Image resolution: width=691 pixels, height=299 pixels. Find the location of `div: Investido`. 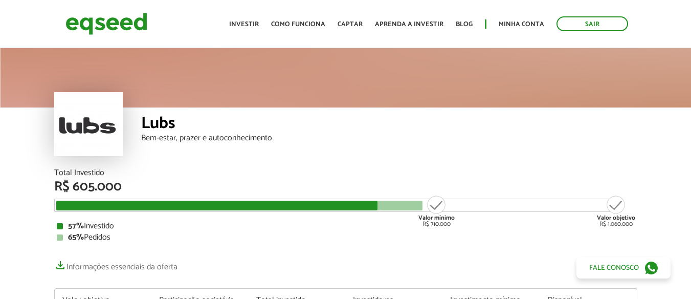

div: Investido is located at coordinates (346, 226).